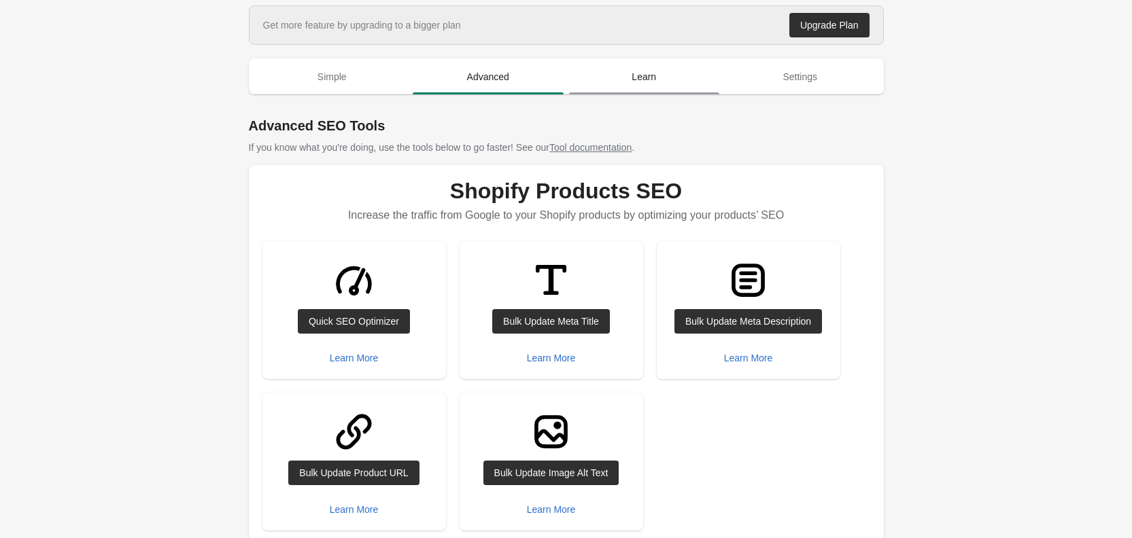 The width and height of the screenshot is (1132, 538). Describe the element at coordinates (551, 473) in the screenshot. I see `div: Bulk Update Image Alt Text` at that location.